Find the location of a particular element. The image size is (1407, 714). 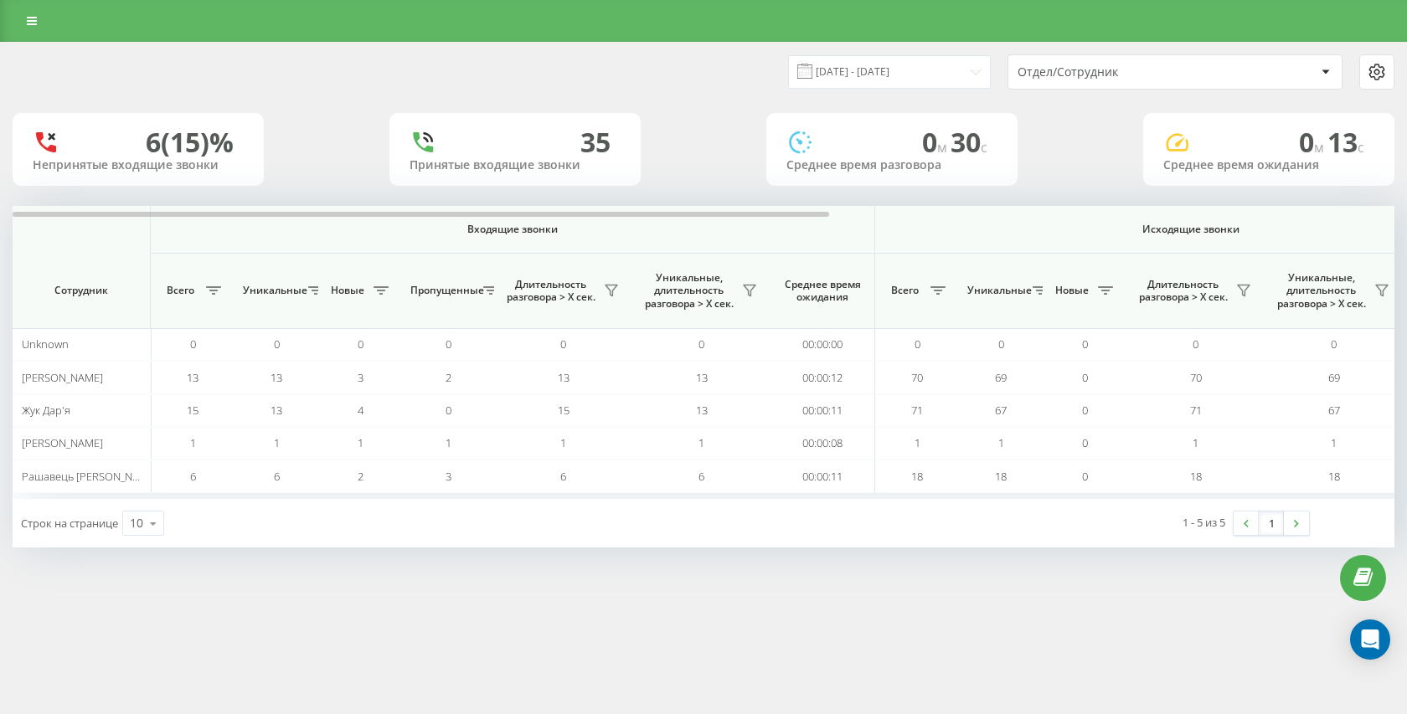

div: 1 - 5 из 5 is located at coordinates (1203, 523).